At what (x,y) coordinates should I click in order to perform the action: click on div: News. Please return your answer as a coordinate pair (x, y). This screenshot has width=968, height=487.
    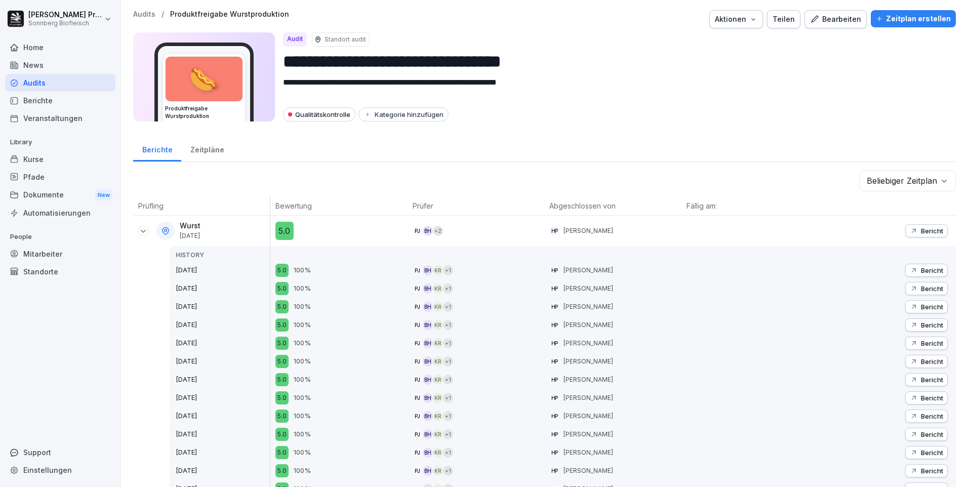
    Looking at the image, I should click on (60, 65).